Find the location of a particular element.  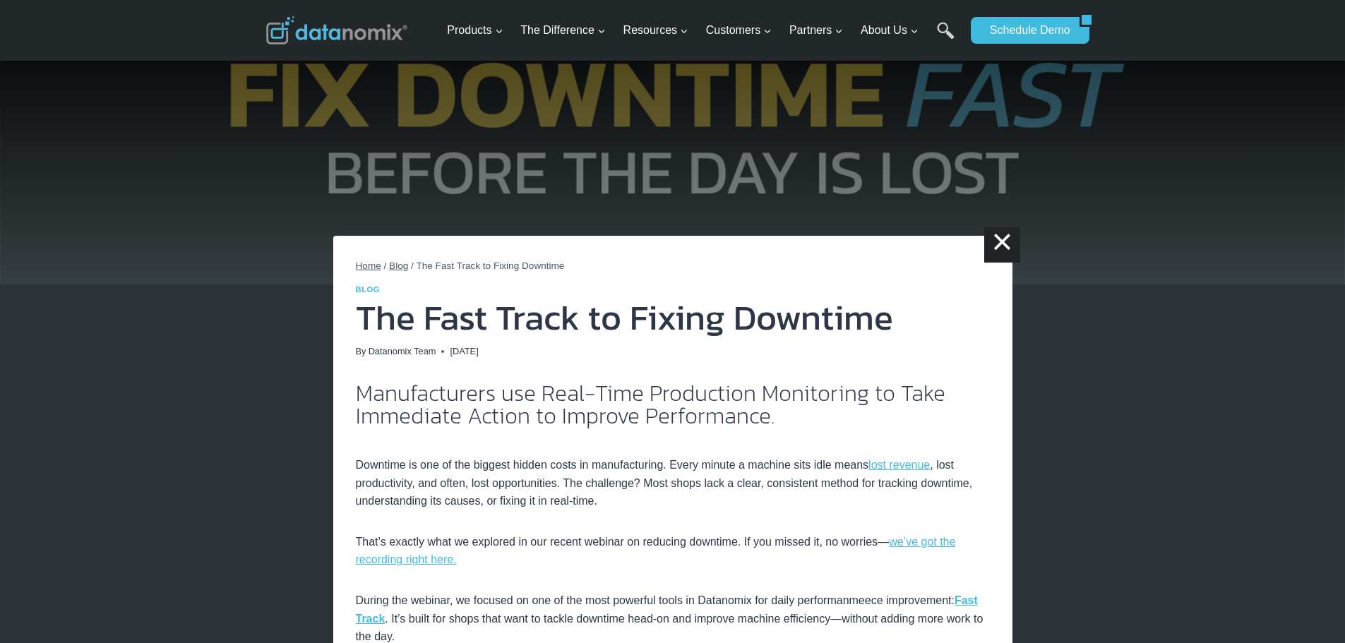

span: Partners is located at coordinates (816, 30).